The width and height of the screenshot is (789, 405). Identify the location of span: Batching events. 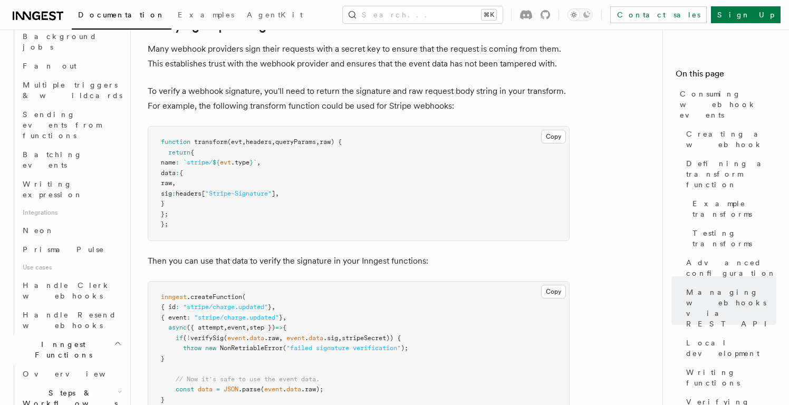
(52, 160).